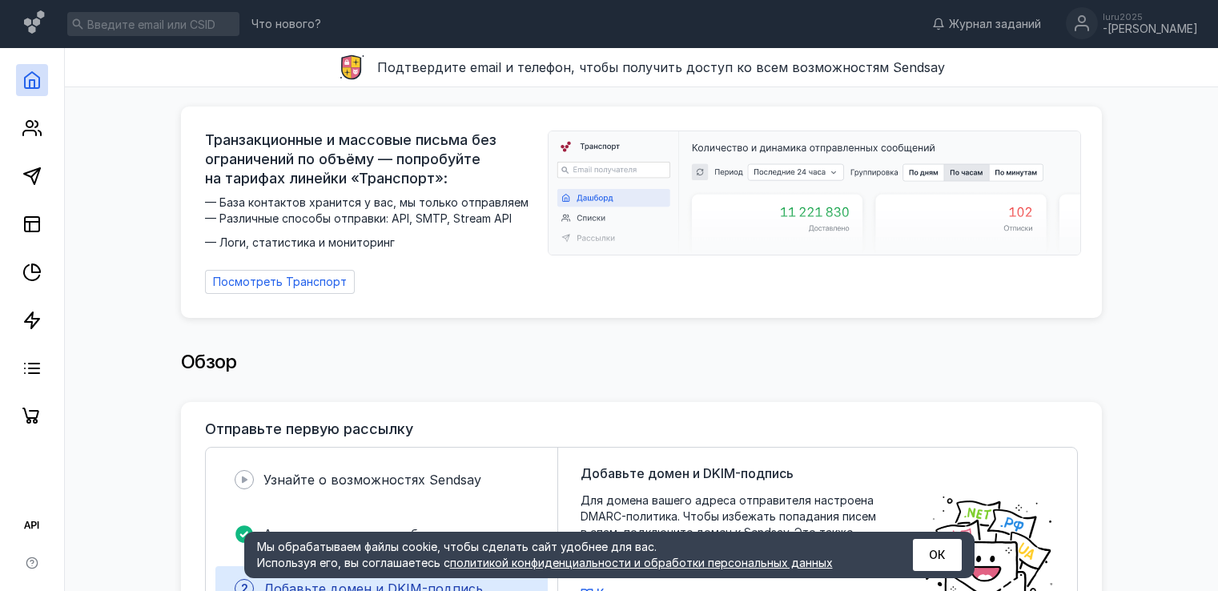 Image resolution: width=1218 pixels, height=591 pixels. I want to click on a: политикой конфиденциальности и обработки персональных данных, so click(641, 562).